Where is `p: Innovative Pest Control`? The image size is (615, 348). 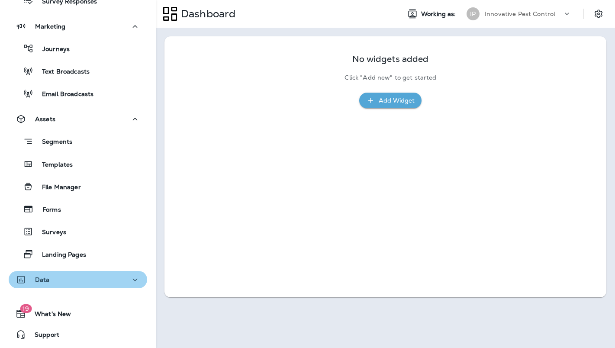 p: Innovative Pest Control is located at coordinates (520, 14).